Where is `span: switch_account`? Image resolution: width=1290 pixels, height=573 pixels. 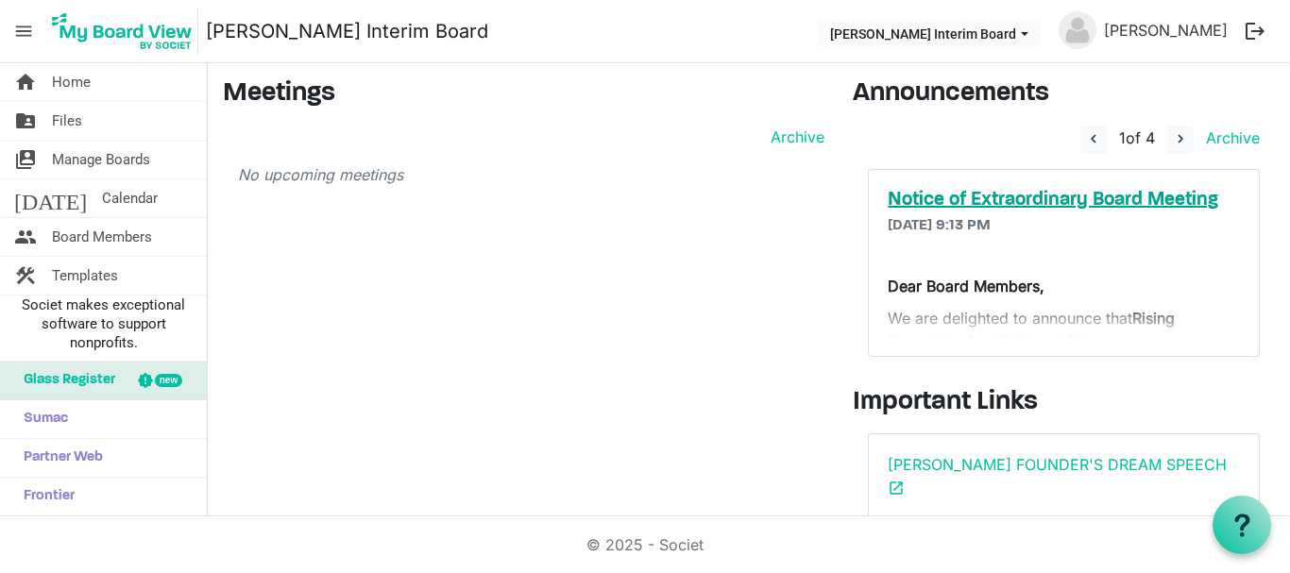
span: switch_account is located at coordinates (26, 160).